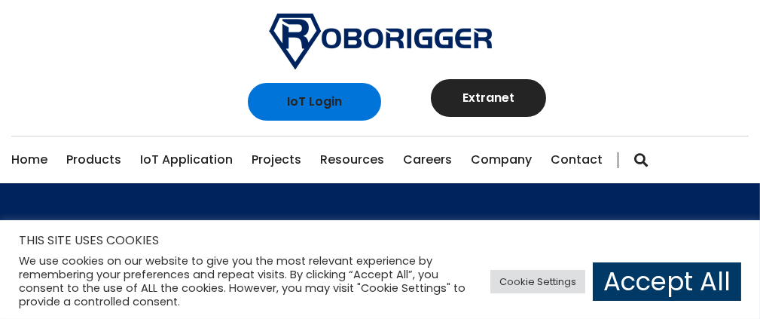 This screenshot has height=319, width=760. What do you see at coordinates (538, 281) in the screenshot?
I see `a: Cookie Settings` at bounding box center [538, 281].